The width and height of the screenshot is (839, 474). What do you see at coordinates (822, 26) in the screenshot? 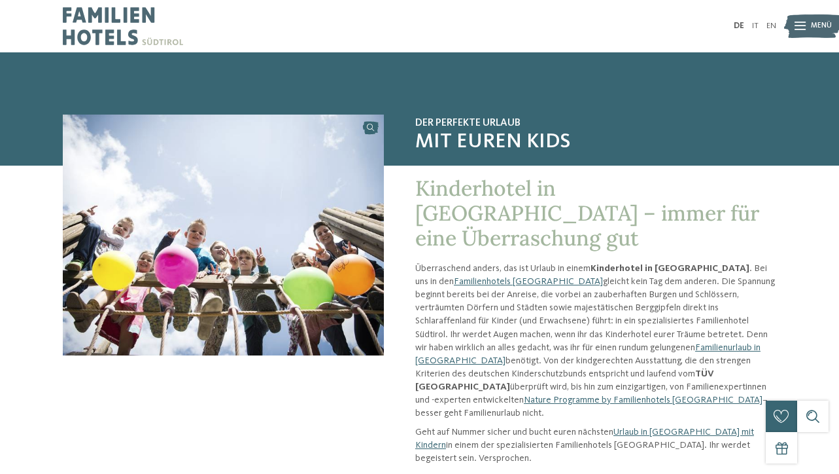
I see `span: Menü` at bounding box center [822, 26].